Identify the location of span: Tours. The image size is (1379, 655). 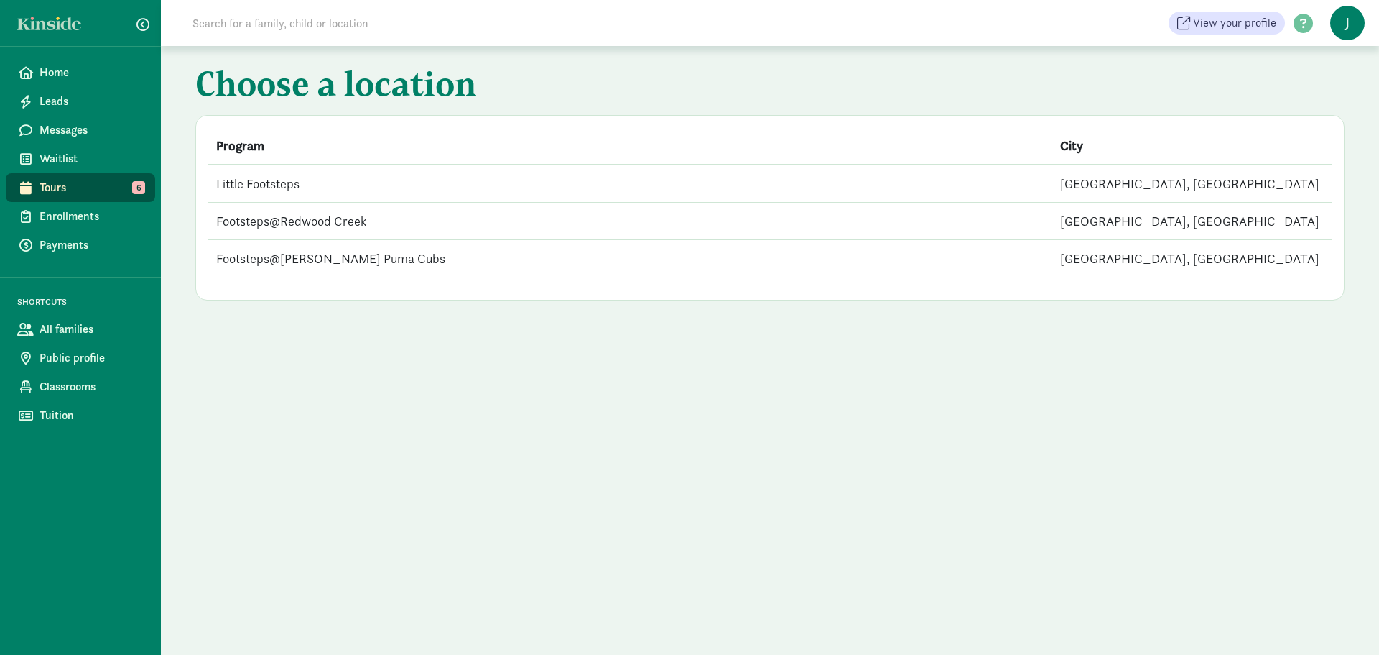
(91, 188).